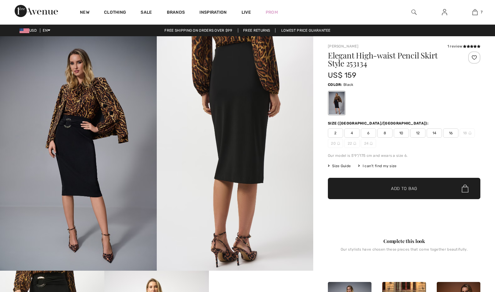  Describe the element at coordinates (24, 31) in the screenshot. I see `img: US Dollar` at that location.